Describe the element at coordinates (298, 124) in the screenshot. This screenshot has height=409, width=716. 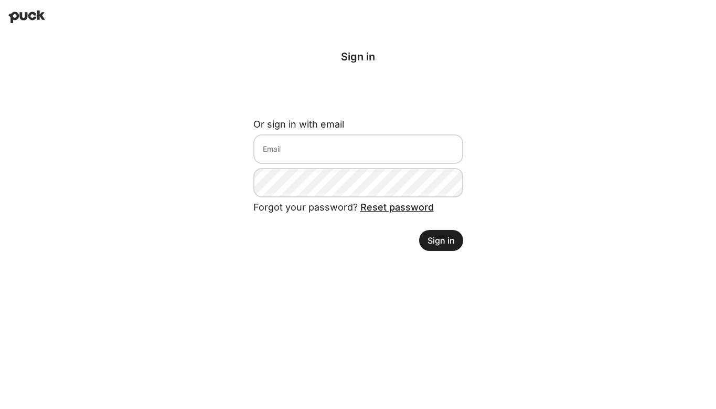
I see `label: Or sign in with email` at that location.